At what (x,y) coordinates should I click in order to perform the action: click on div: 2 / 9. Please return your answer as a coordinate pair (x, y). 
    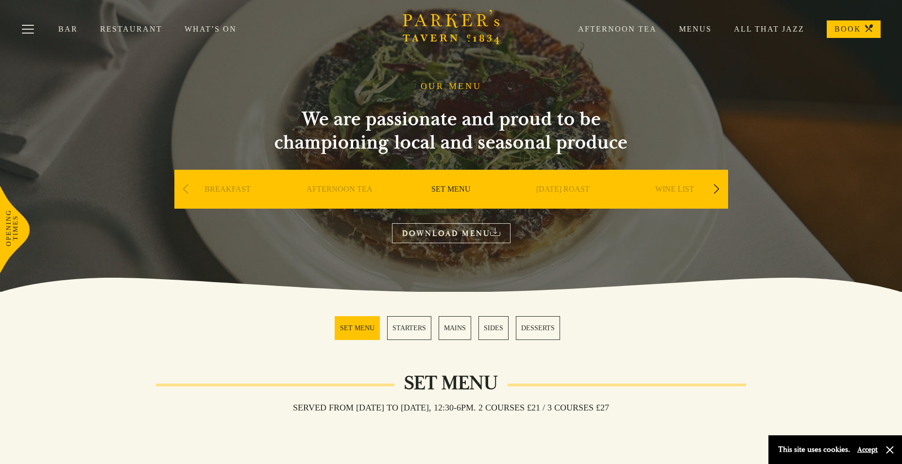
    Looking at the image, I should click on (340, 204).